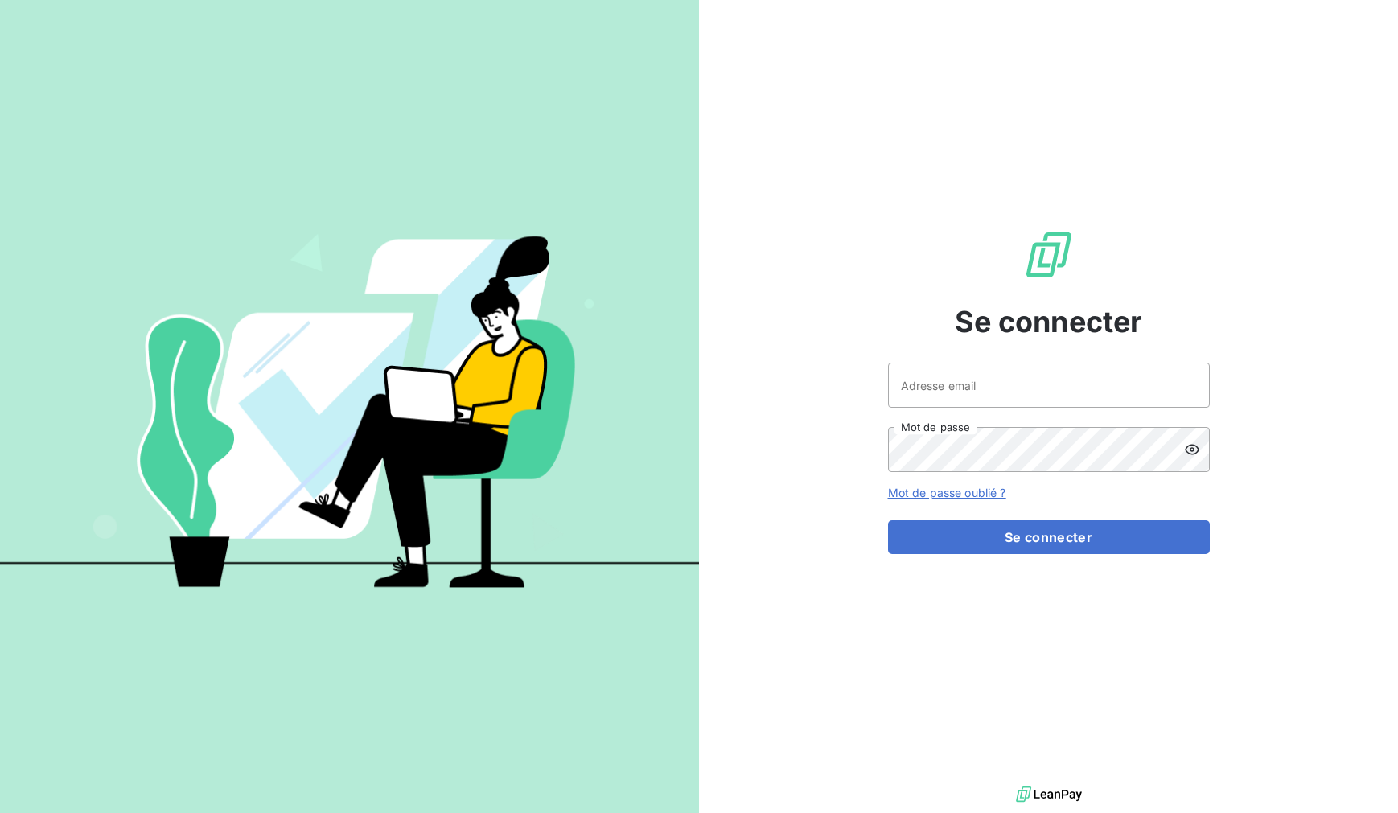 The height and width of the screenshot is (813, 1398). Describe the element at coordinates (1049, 795) in the screenshot. I see `img: logo` at that location.